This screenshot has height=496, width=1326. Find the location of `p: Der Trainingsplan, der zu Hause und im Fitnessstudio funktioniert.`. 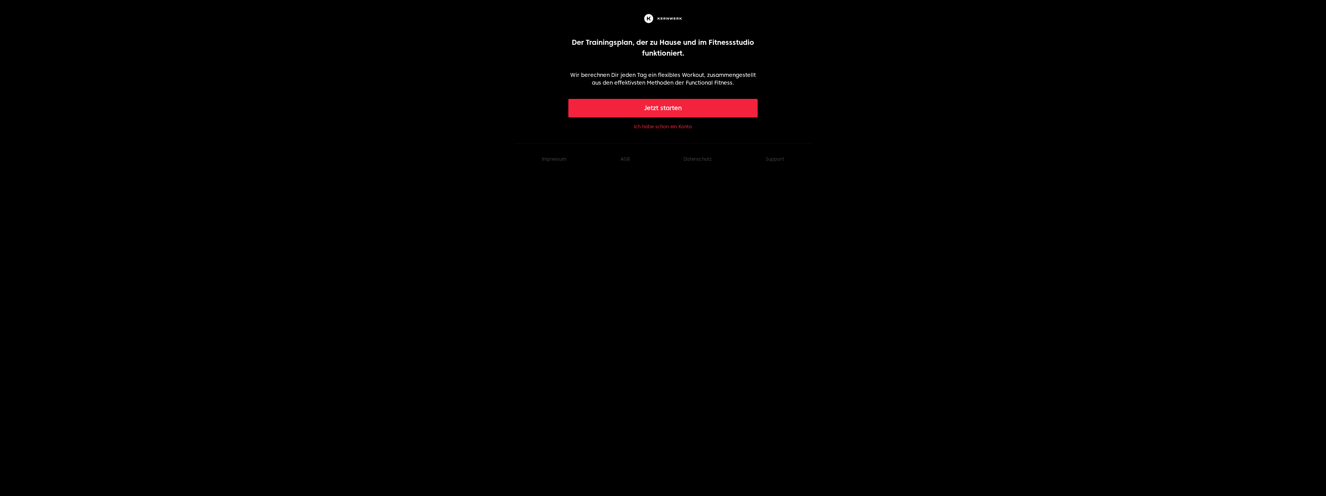

p: Der Trainingsplan, der zu Hause und im Fitnessstudio funktioniert. is located at coordinates (663, 48).